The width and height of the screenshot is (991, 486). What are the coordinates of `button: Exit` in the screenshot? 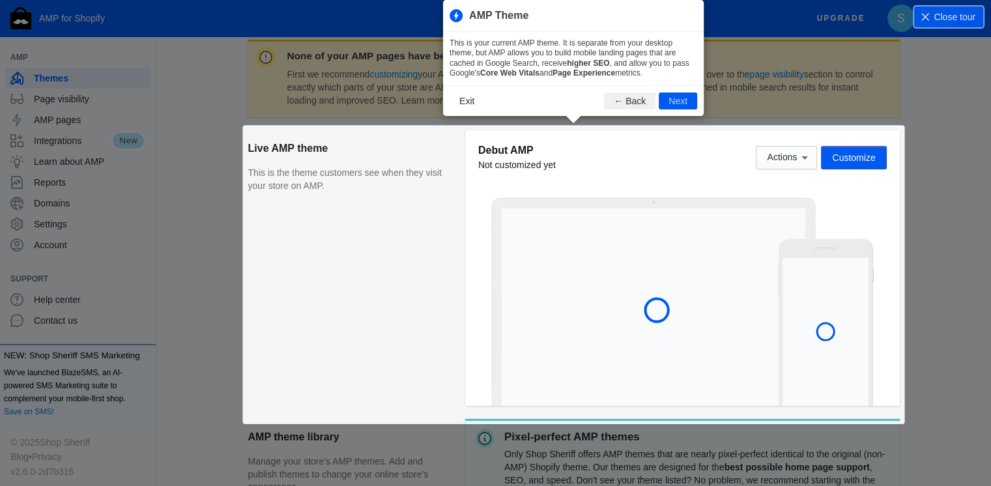 It's located at (466, 101).